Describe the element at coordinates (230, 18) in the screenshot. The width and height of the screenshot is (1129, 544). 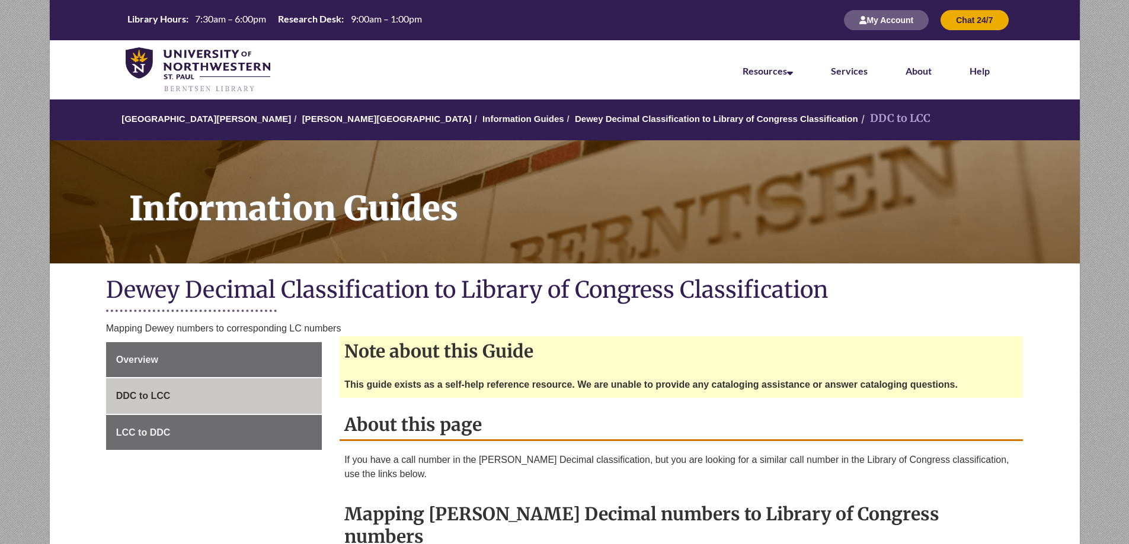
I see `span: 7:30am – 6:00pm` at that location.